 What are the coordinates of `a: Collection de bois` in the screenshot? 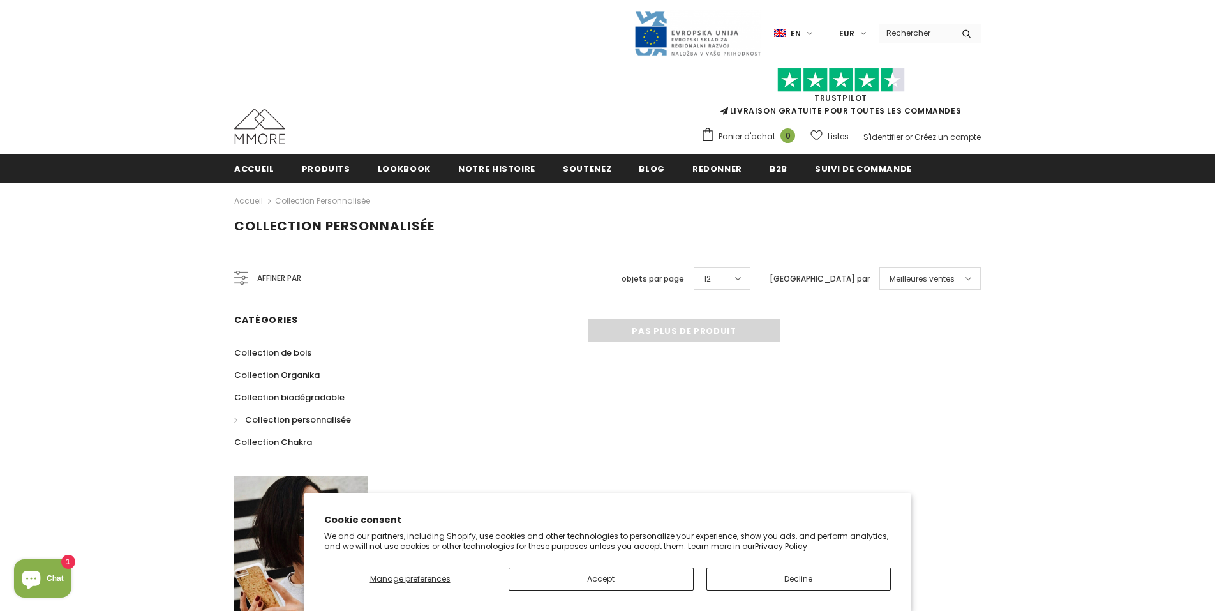 It's located at (273, 352).